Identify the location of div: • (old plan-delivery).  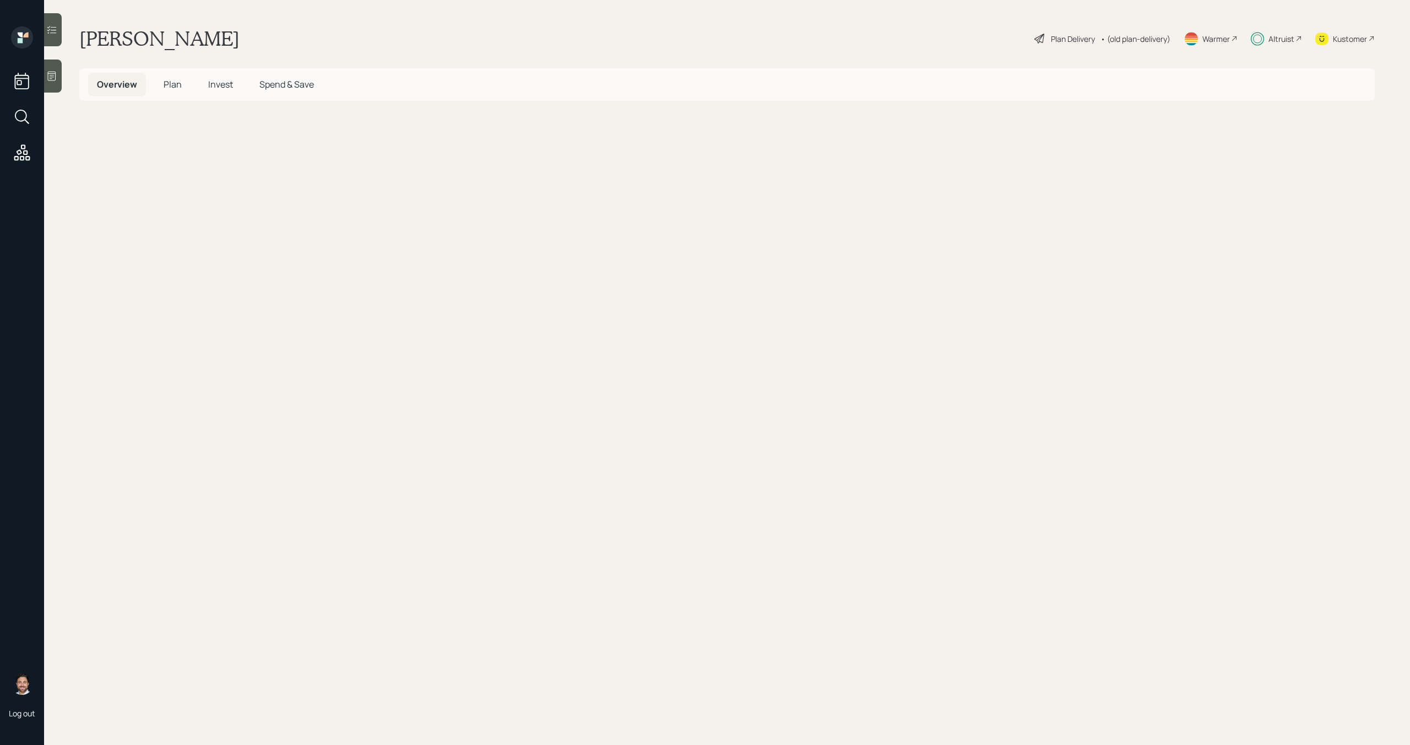
(1135, 39).